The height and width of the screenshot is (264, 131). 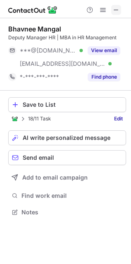 I want to click on button: Add to email campaign, so click(x=67, y=177).